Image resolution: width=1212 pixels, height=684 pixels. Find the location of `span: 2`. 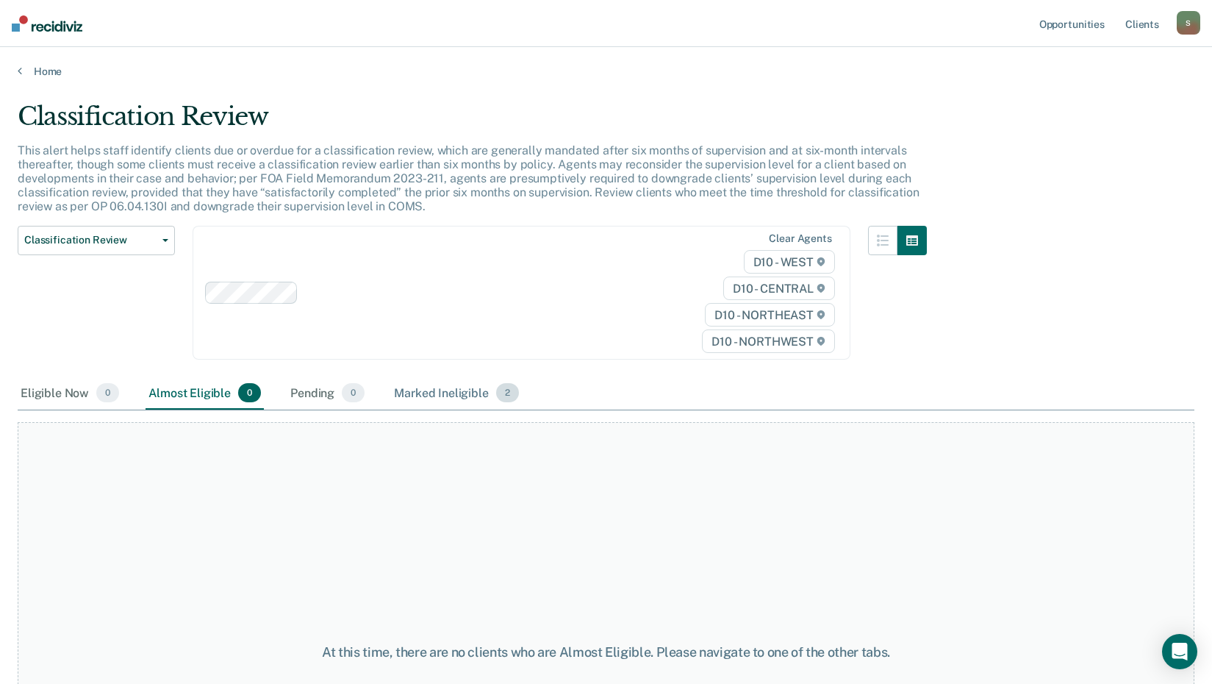

span: 2 is located at coordinates (507, 393).